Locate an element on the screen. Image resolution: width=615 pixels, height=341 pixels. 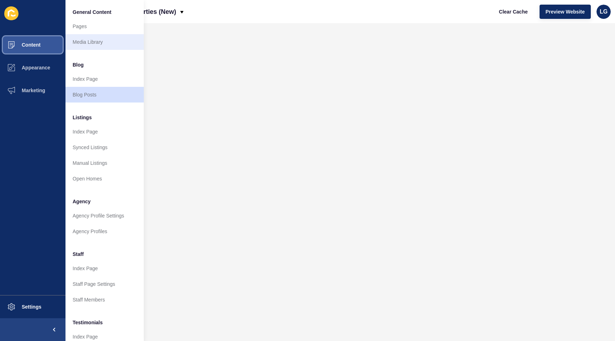
span: LG is located at coordinates (603, 12).